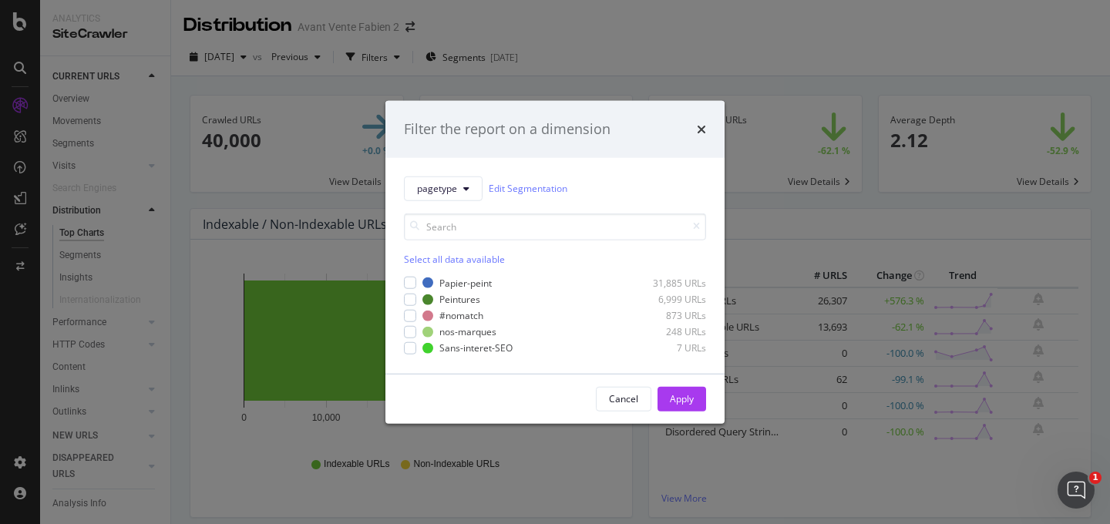  What do you see at coordinates (702, 130) in the screenshot?
I see `div: times` at bounding box center [702, 130].